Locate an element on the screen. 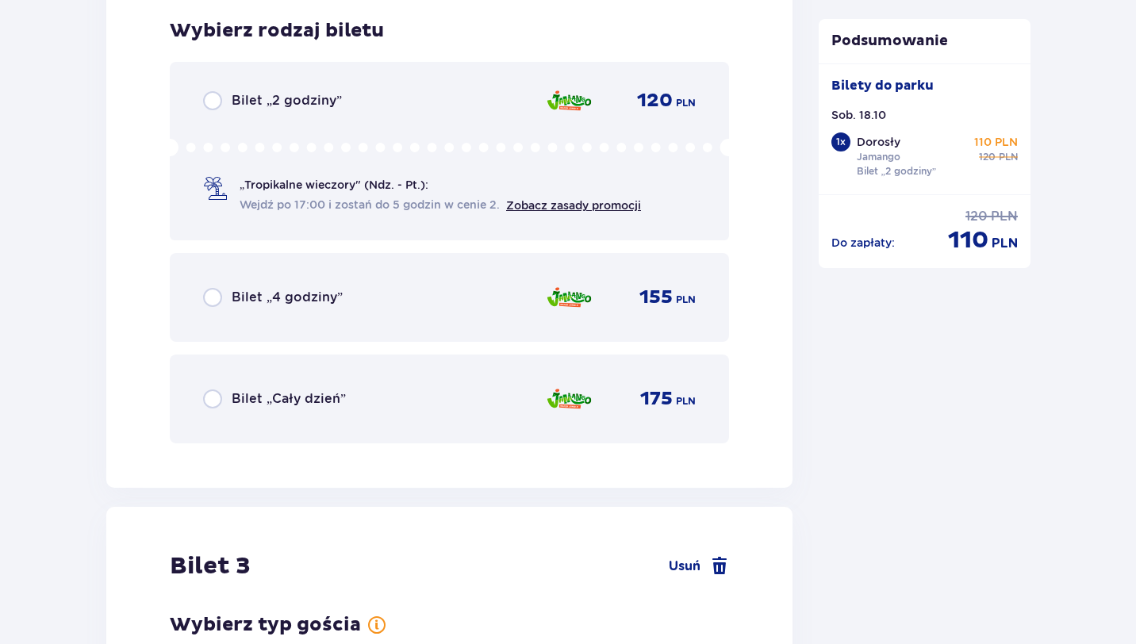 Image resolution: width=1136 pixels, height=644 pixels. a: Usuń is located at coordinates (699, 566).